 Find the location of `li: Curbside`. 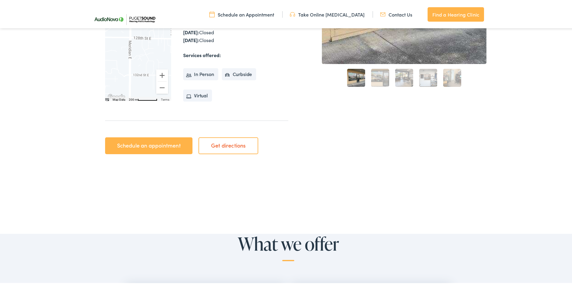

li: Curbside is located at coordinates (239, 73).